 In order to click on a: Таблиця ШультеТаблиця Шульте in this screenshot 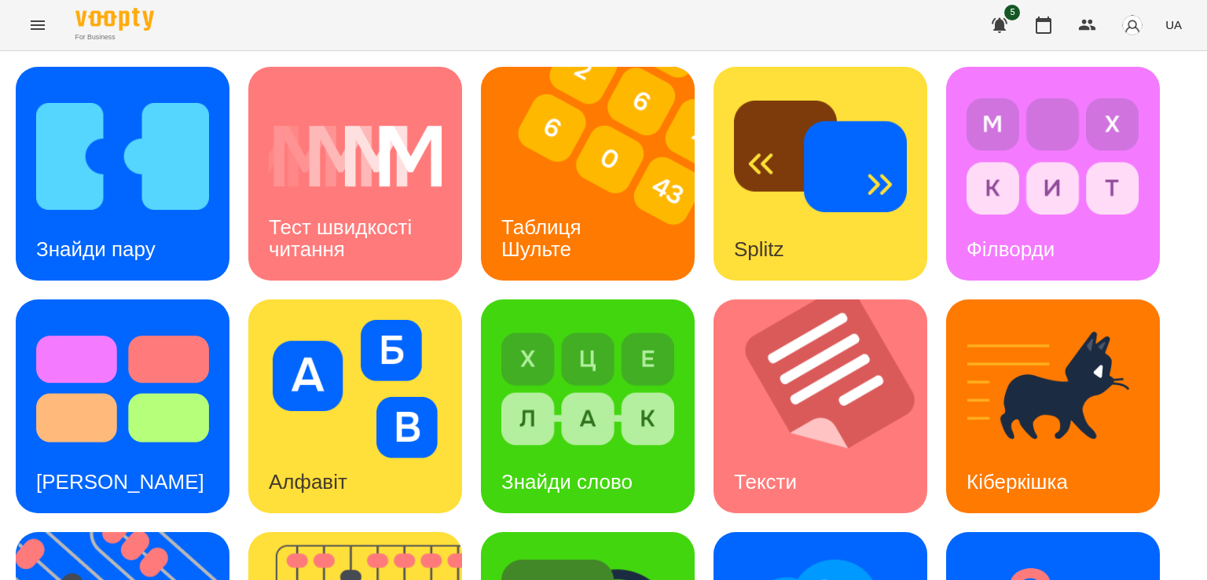, I will do `click(588, 174)`.